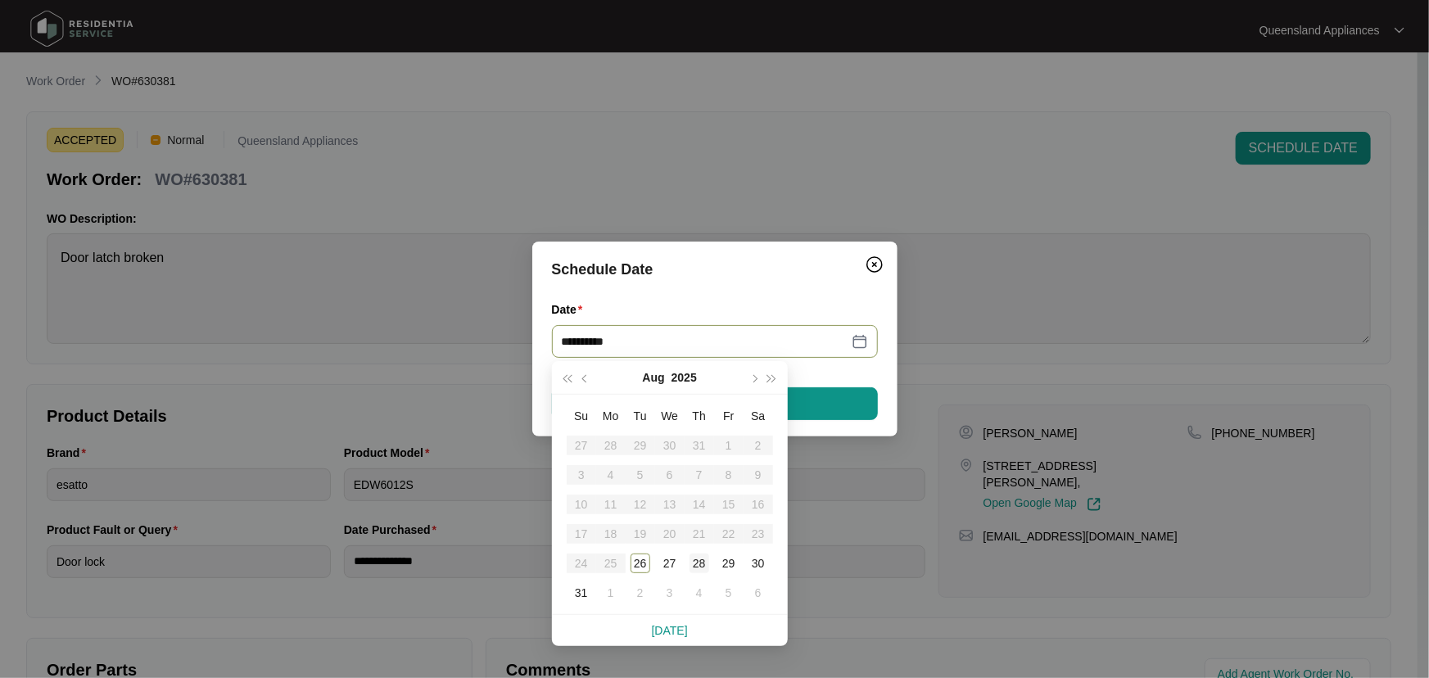 The width and height of the screenshot is (1429, 678). I want to click on td: 2025-09-04, so click(699, 593).